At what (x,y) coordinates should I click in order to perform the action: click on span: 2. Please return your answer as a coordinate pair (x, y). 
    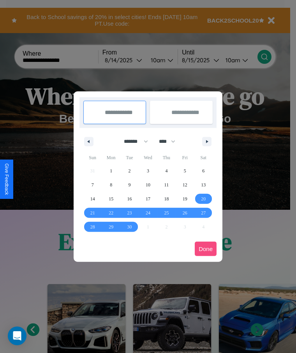
    Looking at the image, I should click on (130, 171).